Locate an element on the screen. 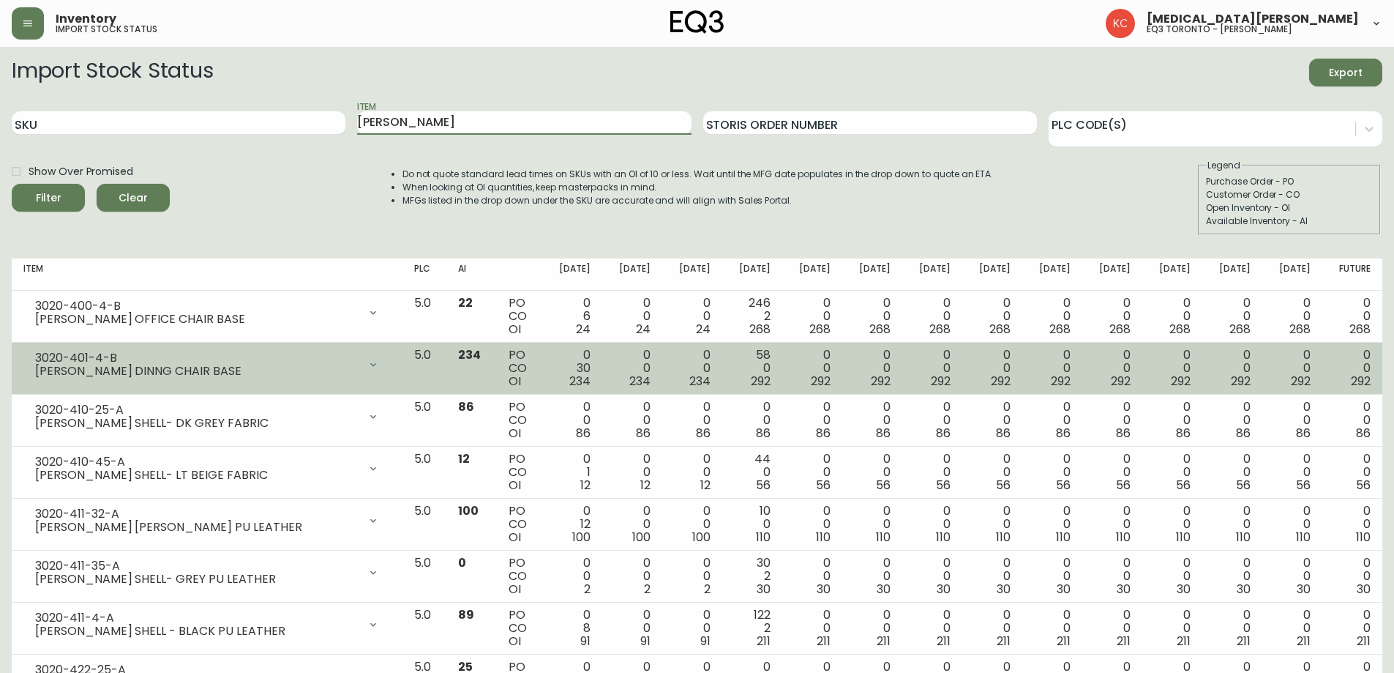 This screenshot has height=673, width=1394. div: 0 6 is located at coordinates (572, 316).